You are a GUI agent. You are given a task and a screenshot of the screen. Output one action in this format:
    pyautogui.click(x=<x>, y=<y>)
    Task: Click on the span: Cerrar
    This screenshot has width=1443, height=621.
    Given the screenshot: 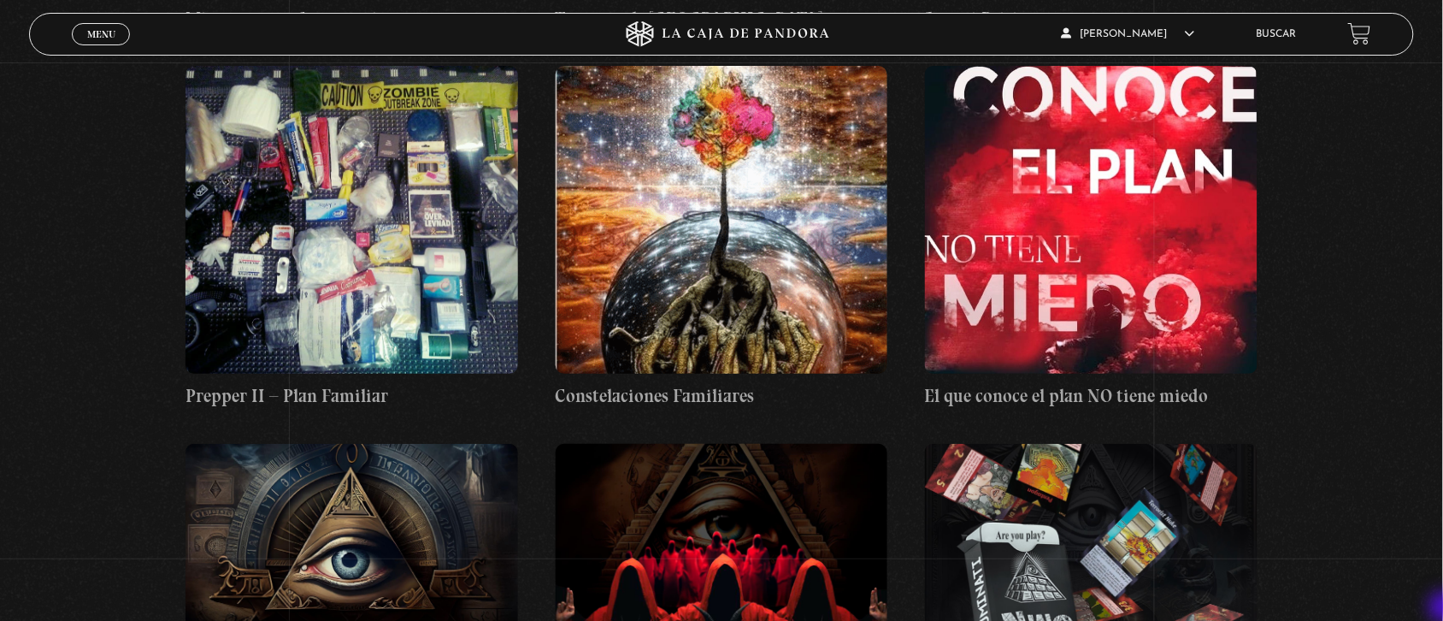 What is the action you would take?
    pyautogui.click(x=101, y=49)
    